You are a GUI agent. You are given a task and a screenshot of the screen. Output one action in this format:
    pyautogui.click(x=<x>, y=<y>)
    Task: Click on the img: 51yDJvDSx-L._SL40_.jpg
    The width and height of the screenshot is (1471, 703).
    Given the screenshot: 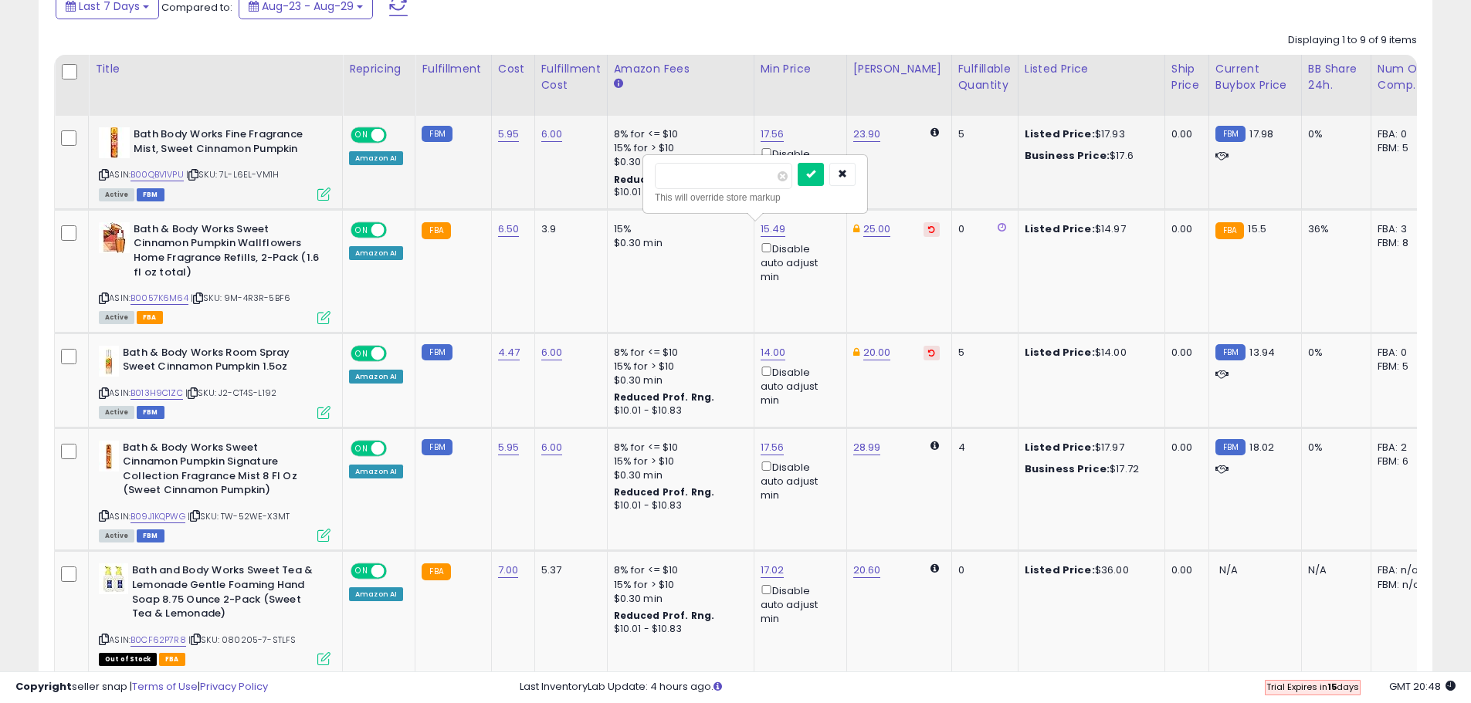 What is the action you would take?
    pyautogui.click(x=114, y=238)
    